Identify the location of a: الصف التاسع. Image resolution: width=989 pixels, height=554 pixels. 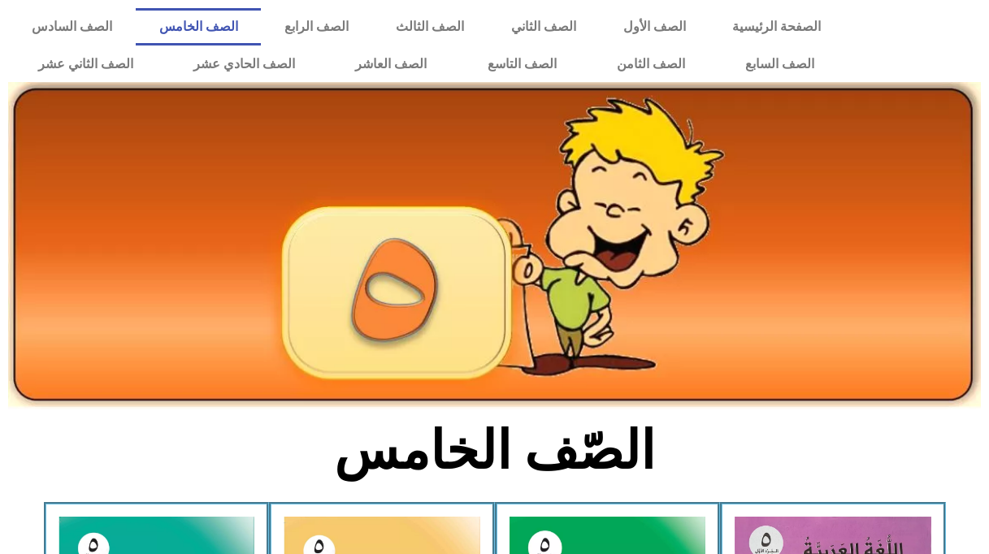
(522, 64).